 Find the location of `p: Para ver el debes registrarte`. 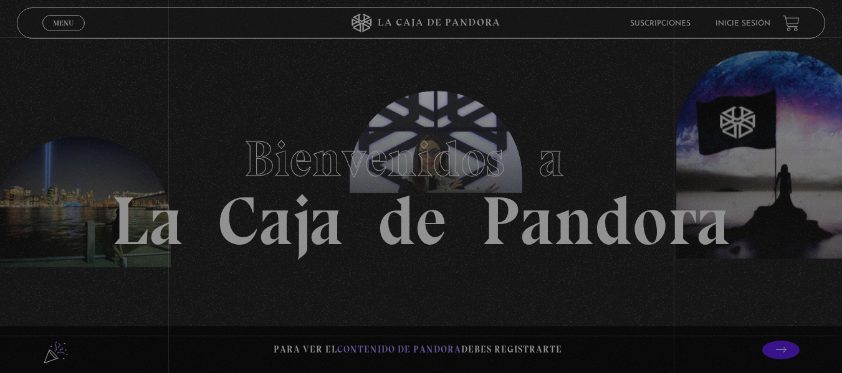

p: Para ver el debes registrarte is located at coordinates (418, 350).